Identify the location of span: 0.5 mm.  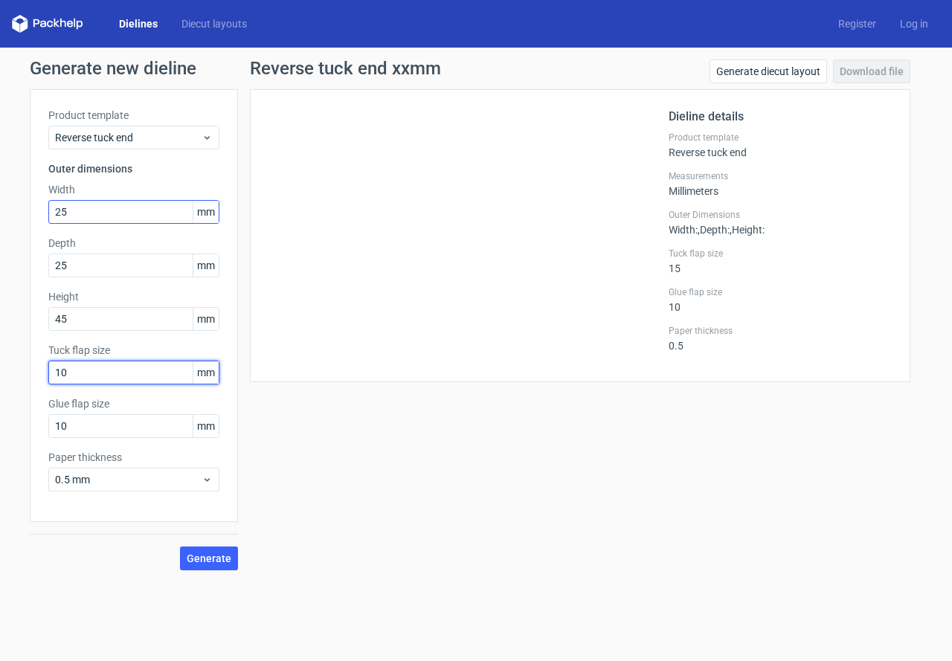
(128, 480).